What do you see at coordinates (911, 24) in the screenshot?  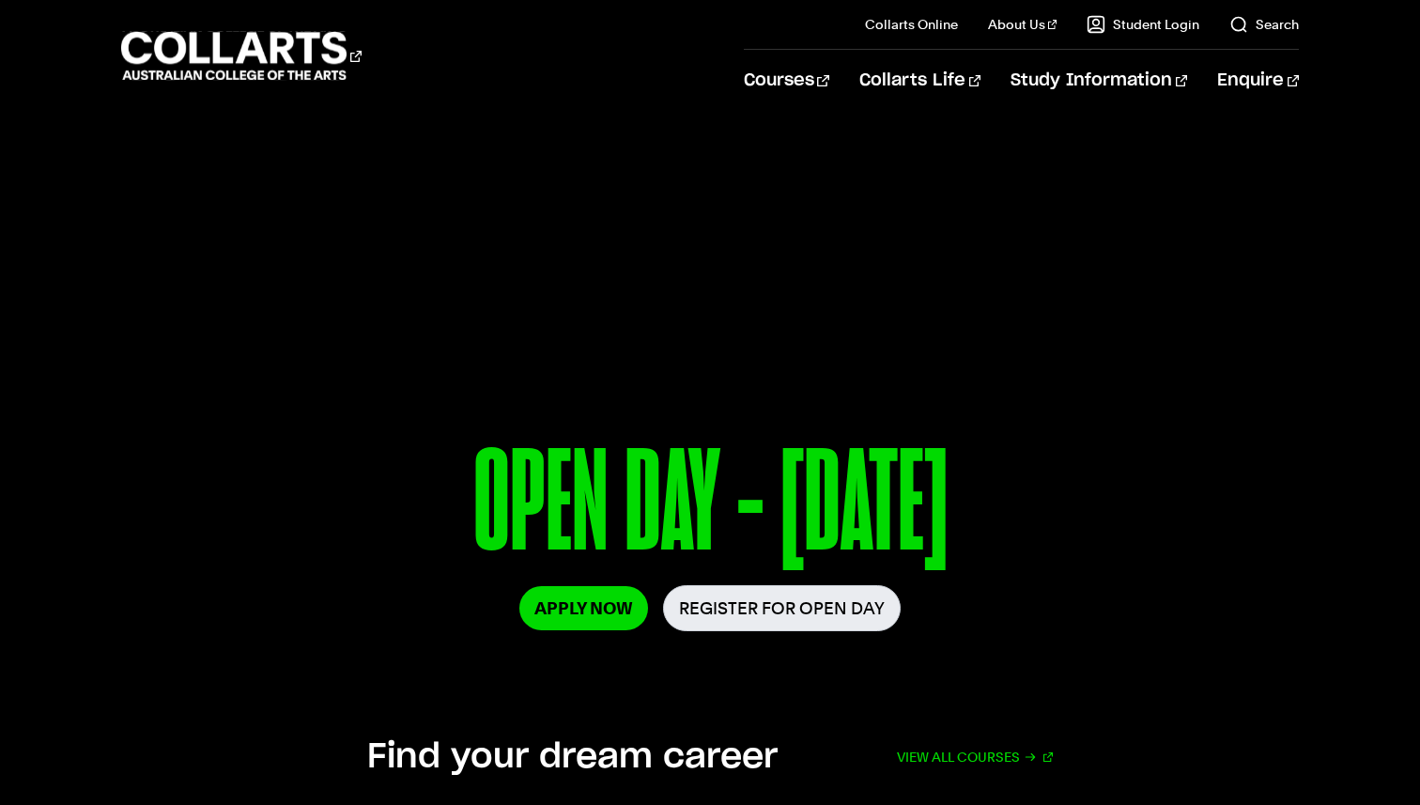 I see `a: Collarts Online` at bounding box center [911, 24].